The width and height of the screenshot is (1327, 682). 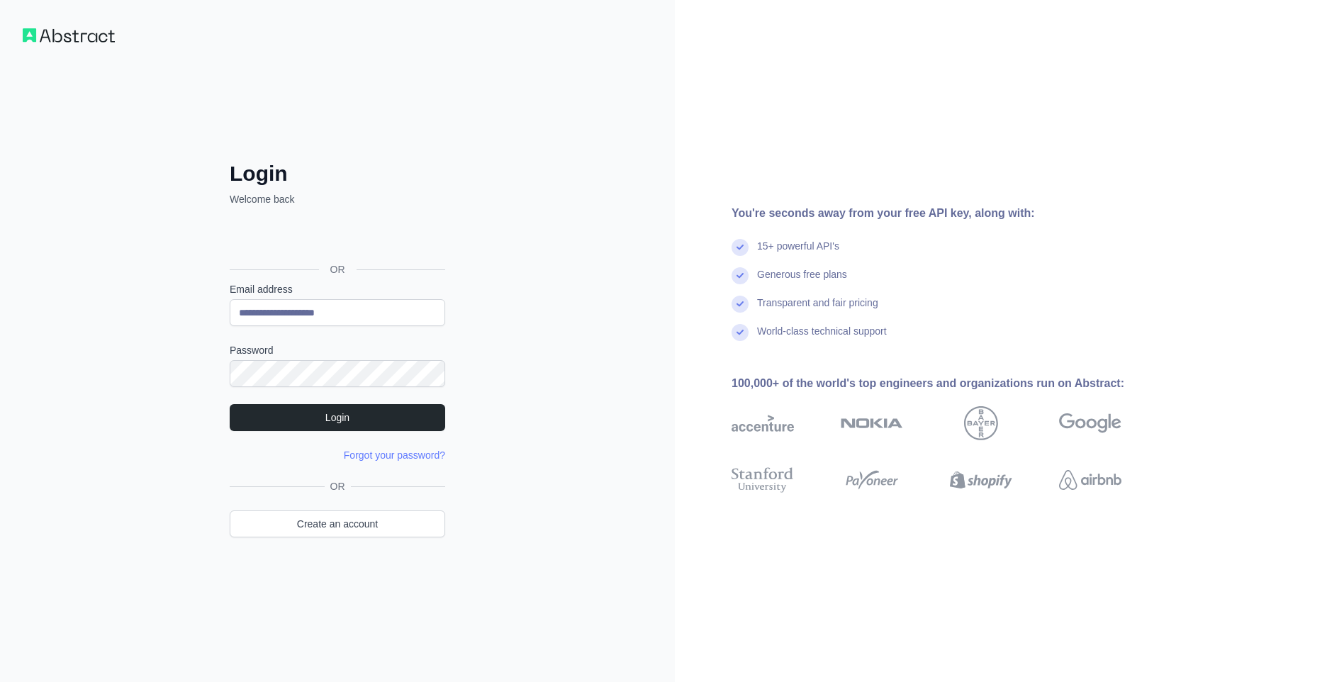 What do you see at coordinates (818, 310) in the screenshot?
I see `div: Transparent and fair pricing` at bounding box center [818, 310].